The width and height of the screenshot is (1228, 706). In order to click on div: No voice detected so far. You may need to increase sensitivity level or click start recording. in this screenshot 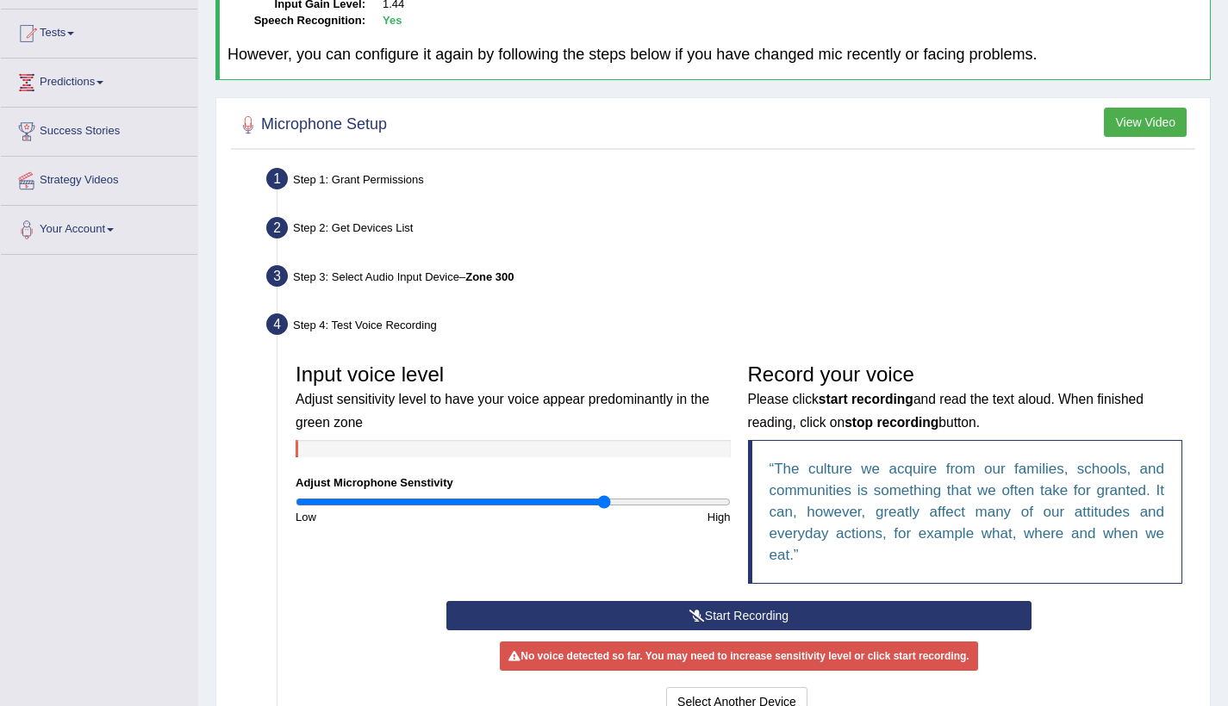, I will do `click(738, 656)`.